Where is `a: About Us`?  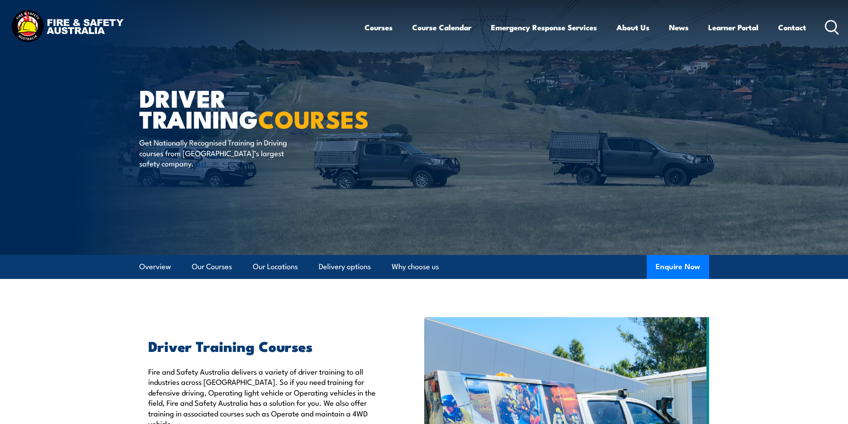 a: About Us is located at coordinates (633, 27).